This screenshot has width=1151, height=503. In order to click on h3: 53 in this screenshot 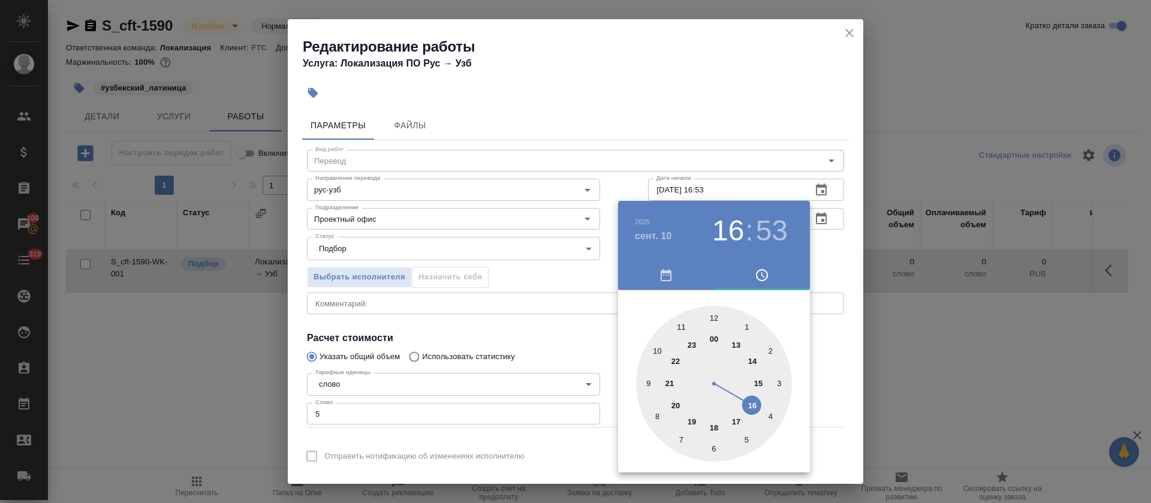, I will do `click(772, 231)`.